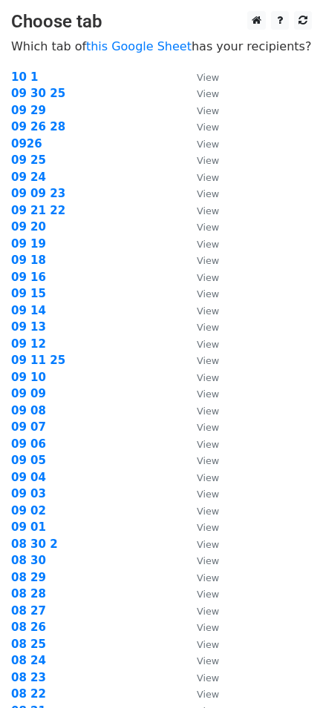 The height and width of the screenshot is (708, 323). I want to click on strong: 09 05, so click(28, 461).